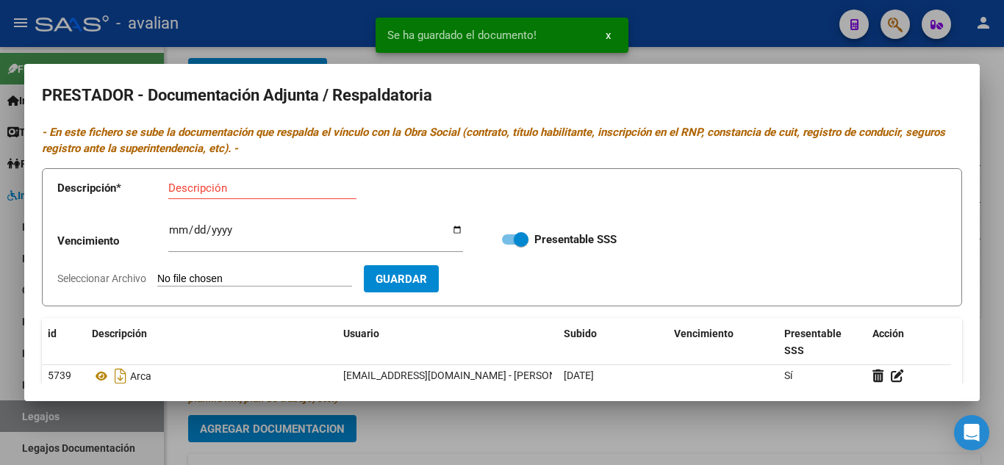 This screenshot has width=1004, height=465. What do you see at coordinates (64, 342) in the screenshot?
I see `datatable-header-cell: id` at bounding box center [64, 342].